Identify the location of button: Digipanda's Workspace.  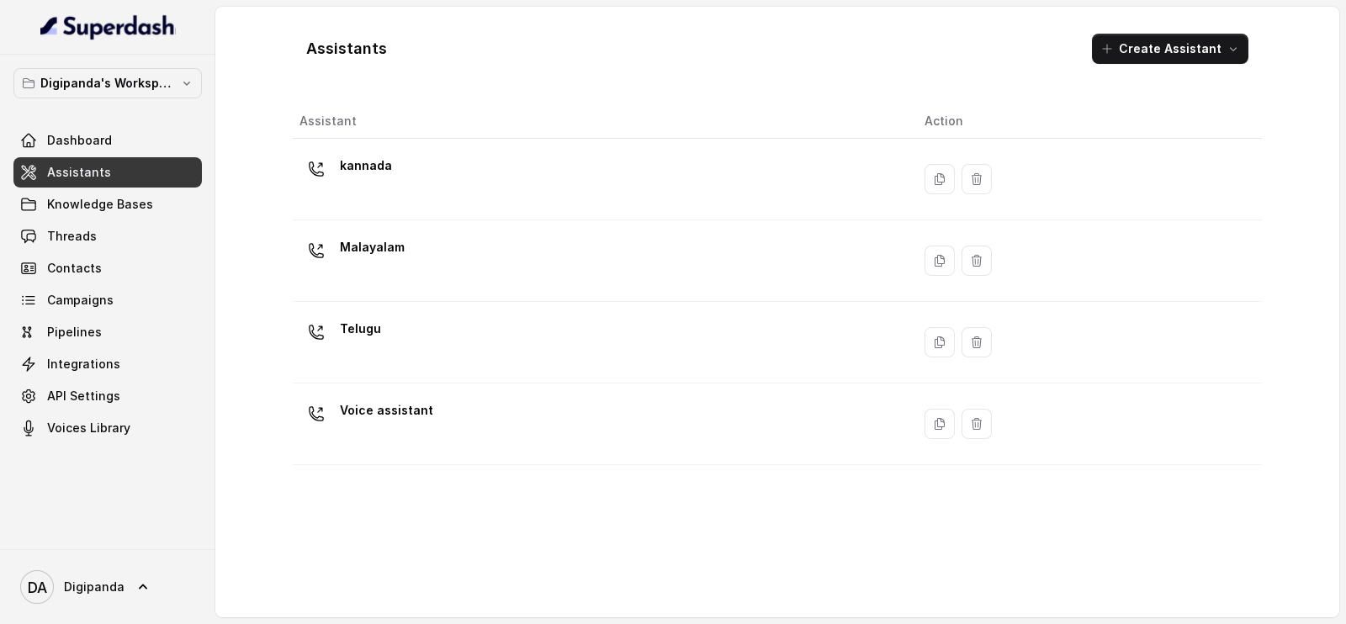
(108, 83).